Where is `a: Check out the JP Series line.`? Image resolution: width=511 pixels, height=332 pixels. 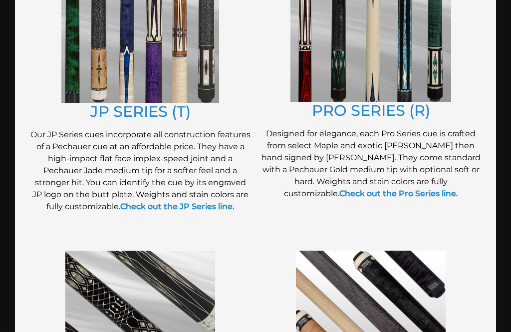
a: Check out the JP Series line. is located at coordinates (177, 206).